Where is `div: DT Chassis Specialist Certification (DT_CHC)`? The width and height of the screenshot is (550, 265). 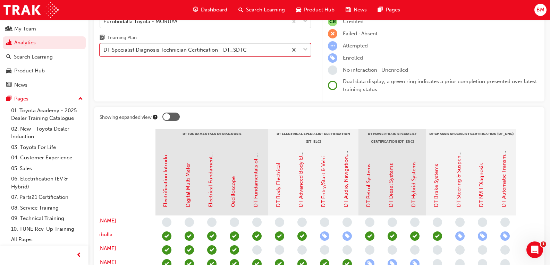 div: DT Chassis Specialist Certification (DT_CHC) is located at coordinates (471, 138).